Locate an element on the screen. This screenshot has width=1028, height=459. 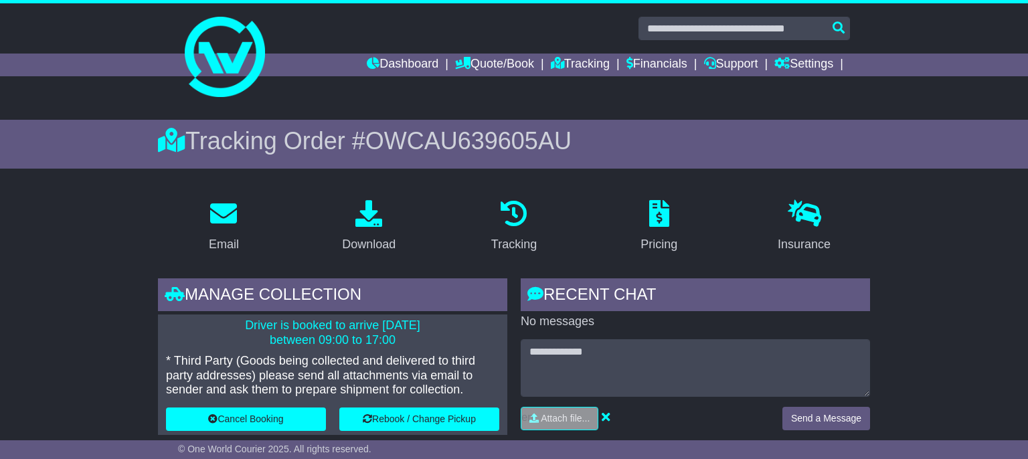
a: Insurance is located at coordinates (804, 227).